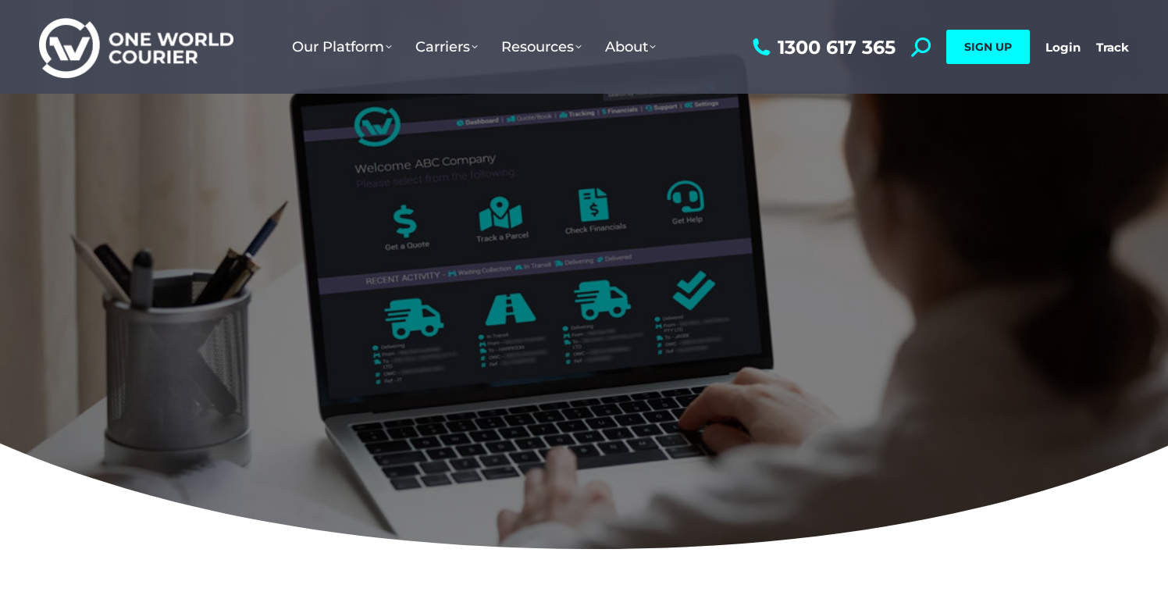  Describe the element at coordinates (1113, 47) in the screenshot. I see `a: Track` at that location.